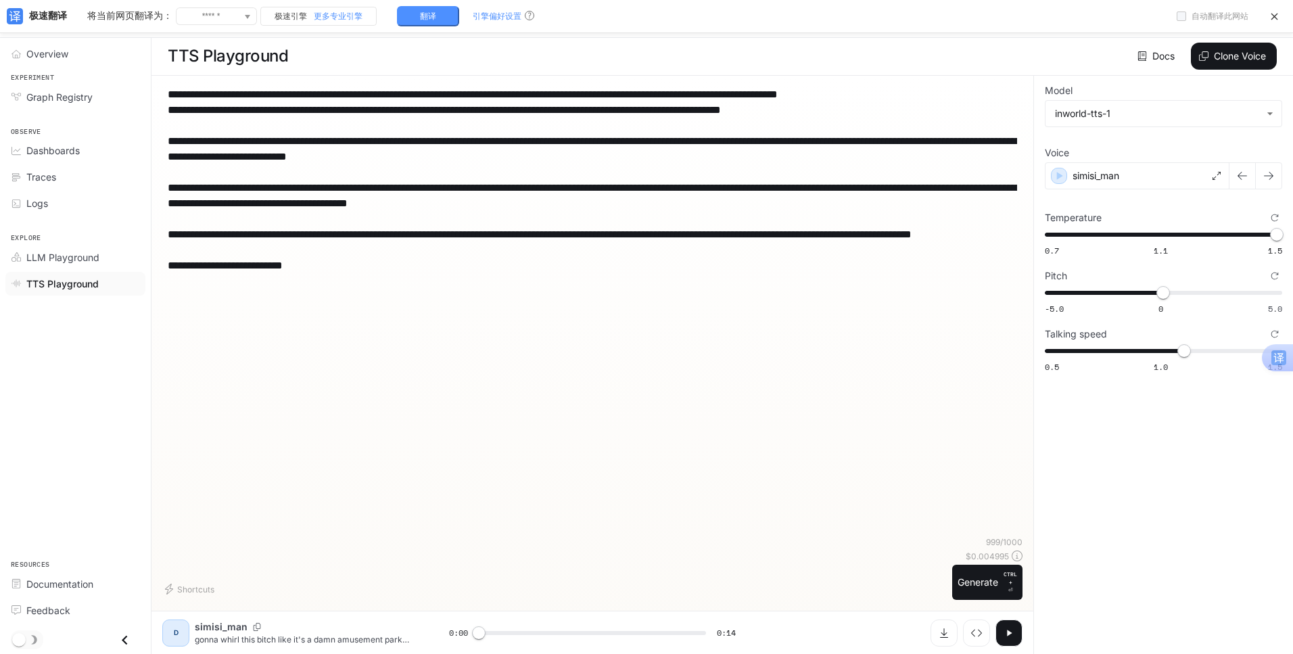 This screenshot has width=1293, height=654. I want to click on button: Copy Voice ID, so click(257, 627).